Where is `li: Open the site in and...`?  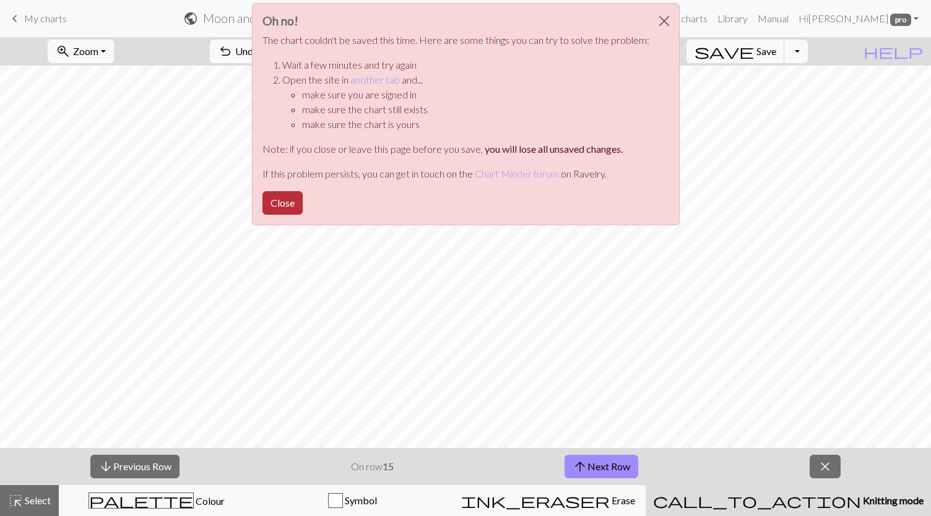
li: Open the site in and... is located at coordinates (465, 102).